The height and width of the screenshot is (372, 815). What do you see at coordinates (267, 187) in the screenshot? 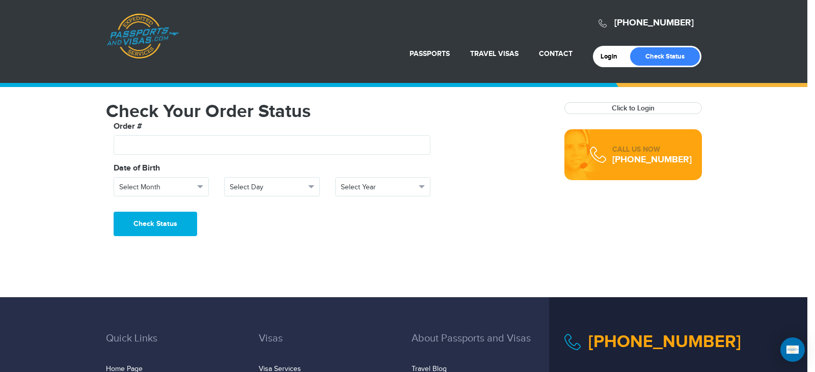
I see `span: Select Day` at bounding box center [267, 187].